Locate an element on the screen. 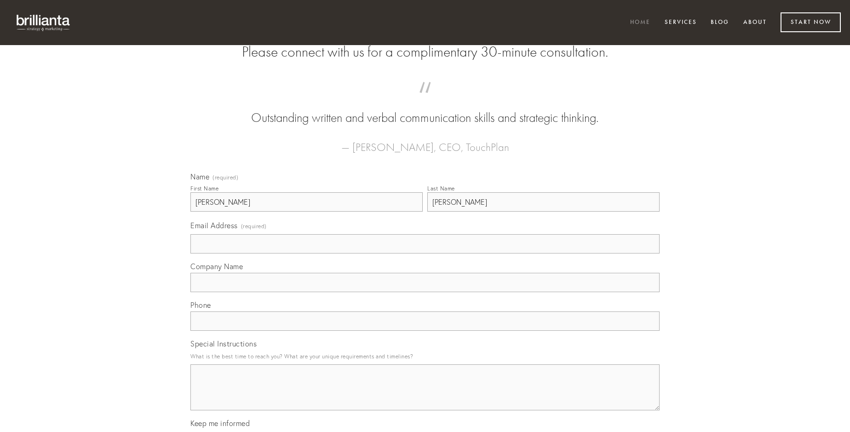  blockquote: Outstanding written and verbal communication skills and strategic thinking. is located at coordinates (425, 109).